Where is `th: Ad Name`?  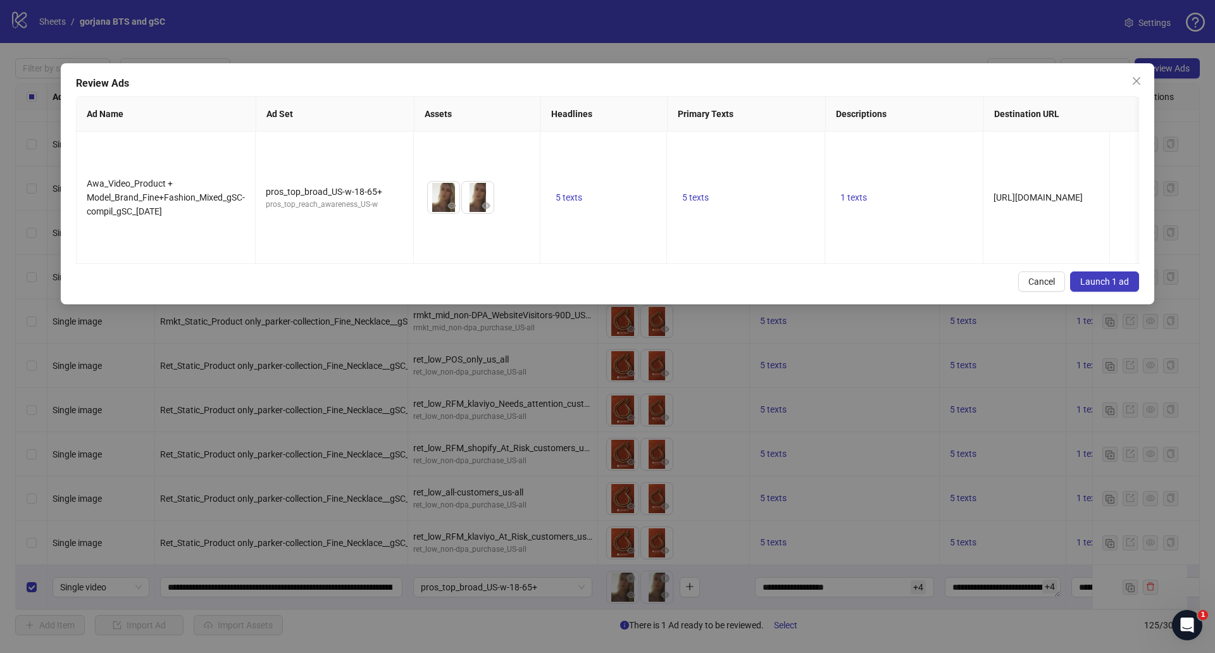
th: Ad Name is located at coordinates (166, 114).